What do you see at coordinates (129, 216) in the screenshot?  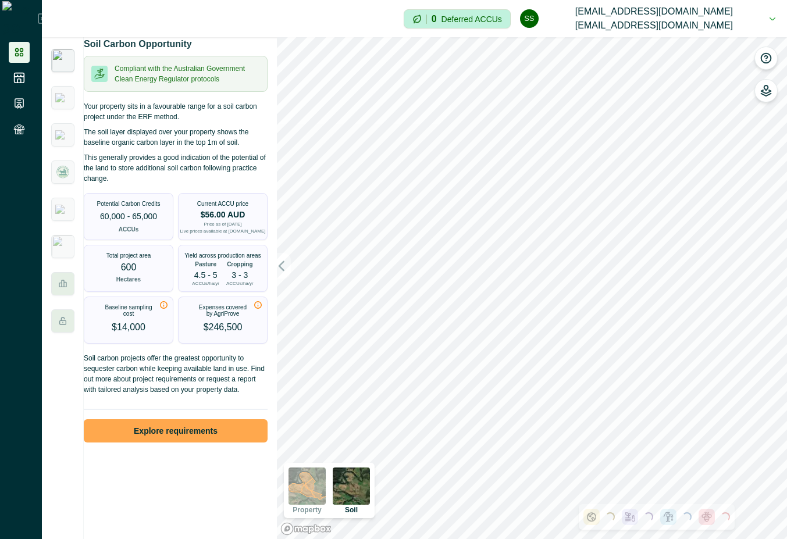 I see `p: 60,000 - 65,000` at bounding box center [129, 216].